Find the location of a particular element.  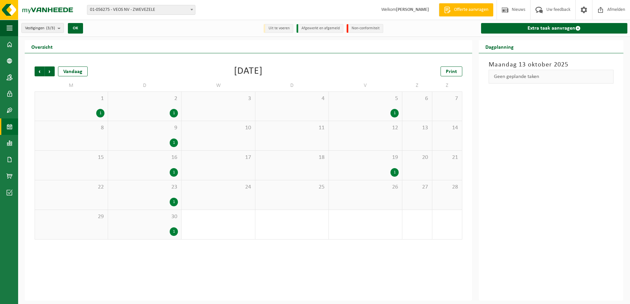

span: 11 is located at coordinates (292, 128).